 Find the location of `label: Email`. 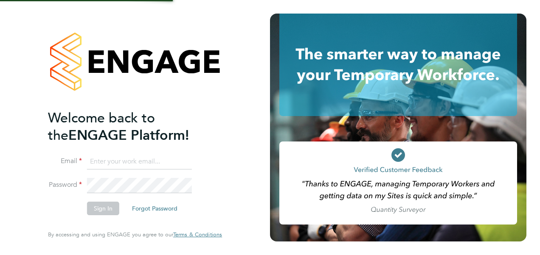

label: Email is located at coordinates (65, 161).